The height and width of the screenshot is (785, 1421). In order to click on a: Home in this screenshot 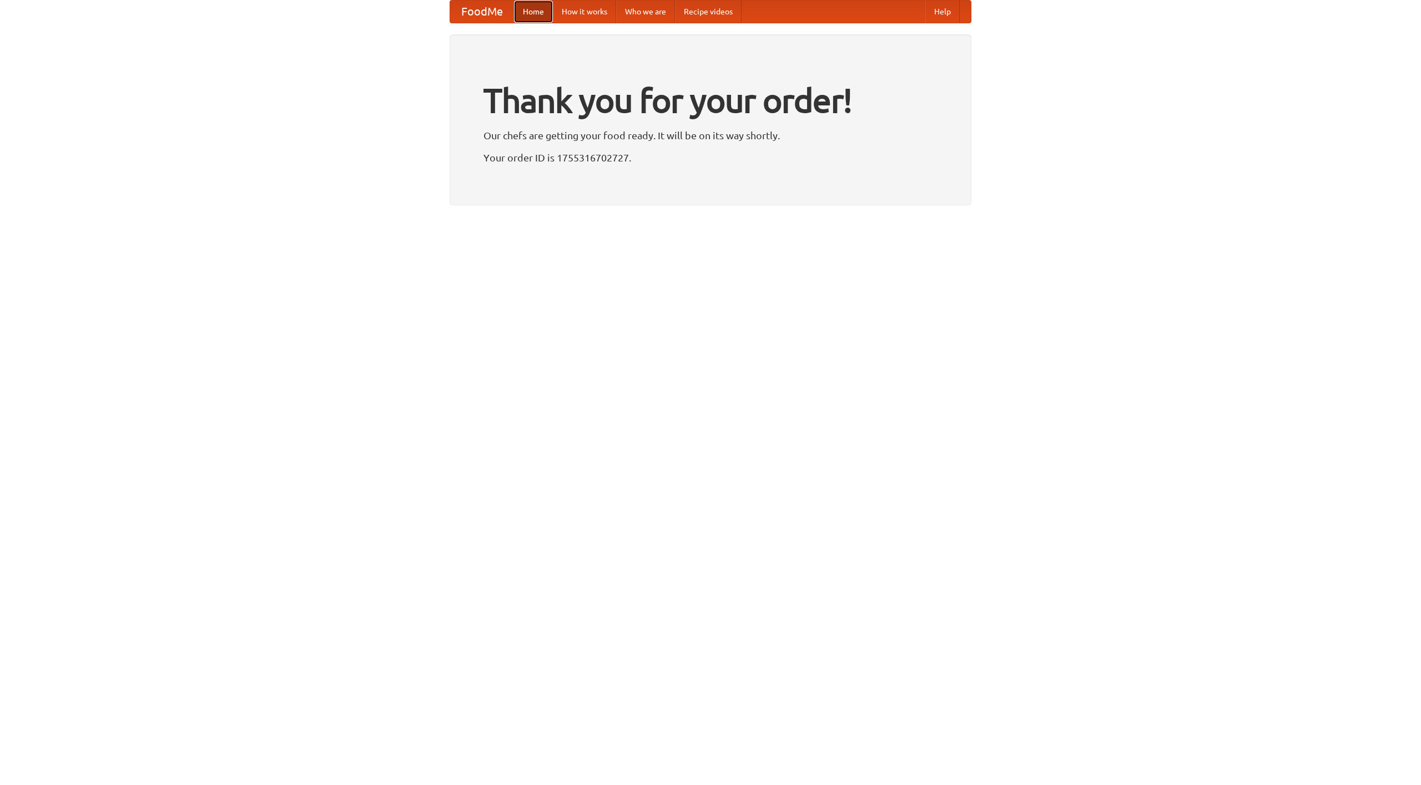, I will do `click(533, 12)`.